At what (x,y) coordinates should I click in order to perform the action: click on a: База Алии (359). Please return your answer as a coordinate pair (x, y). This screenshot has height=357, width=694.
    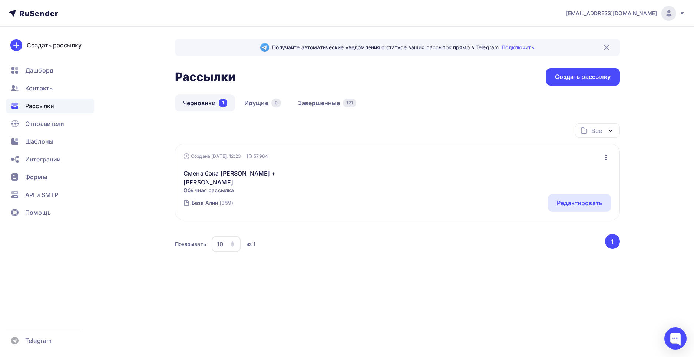
    Looking at the image, I should click on (212, 203).